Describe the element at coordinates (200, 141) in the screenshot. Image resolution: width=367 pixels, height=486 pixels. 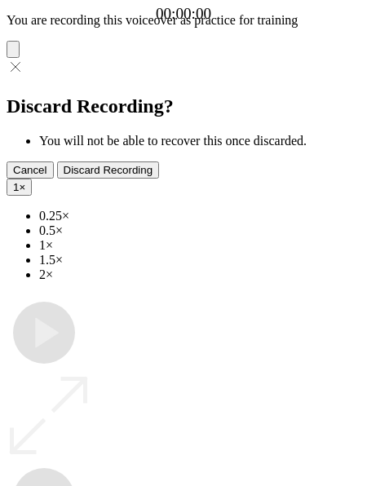
I see `li: You will not be able to recover this once discarded.` at that location.